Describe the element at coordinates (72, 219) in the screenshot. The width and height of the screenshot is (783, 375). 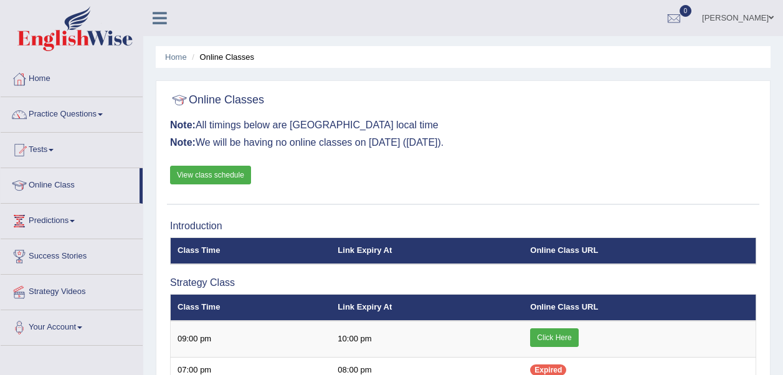
I see `a: Predictions` at that location.